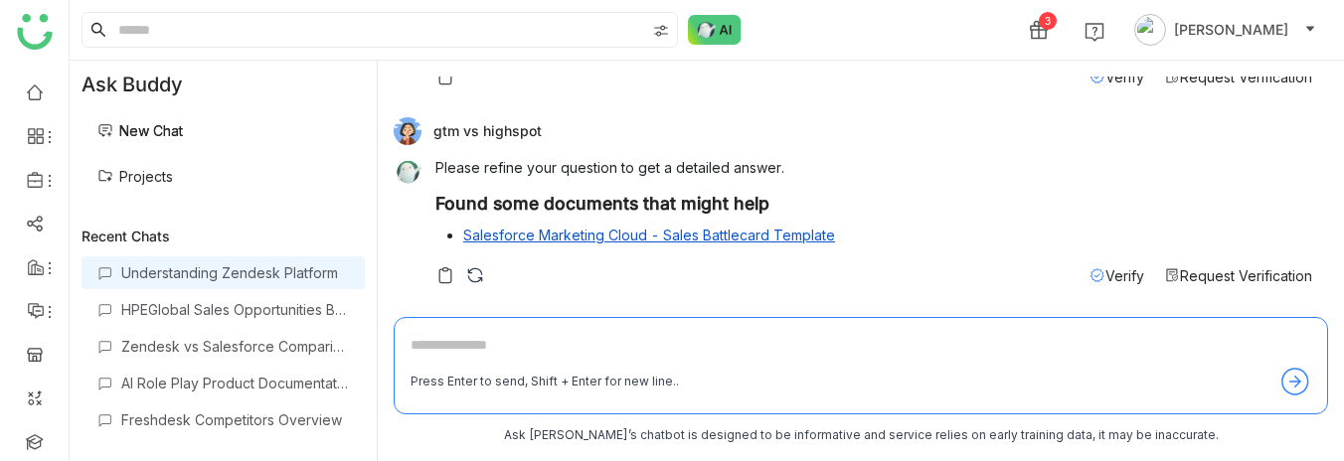 The height and width of the screenshot is (461, 1344). What do you see at coordinates (475, 275) in the screenshot?
I see `img: regenerate-askbuddy.svg` at bounding box center [475, 275].